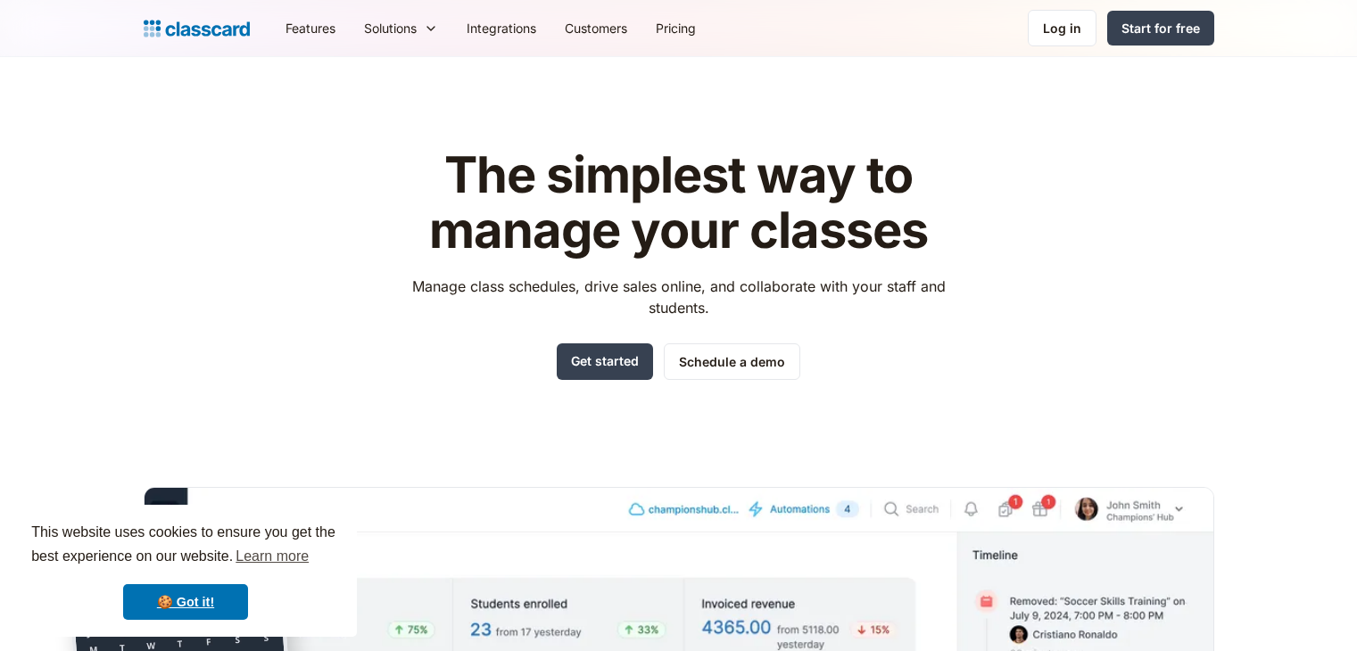 This screenshot has width=1357, height=651. I want to click on div: cookieconsent, so click(186, 571).